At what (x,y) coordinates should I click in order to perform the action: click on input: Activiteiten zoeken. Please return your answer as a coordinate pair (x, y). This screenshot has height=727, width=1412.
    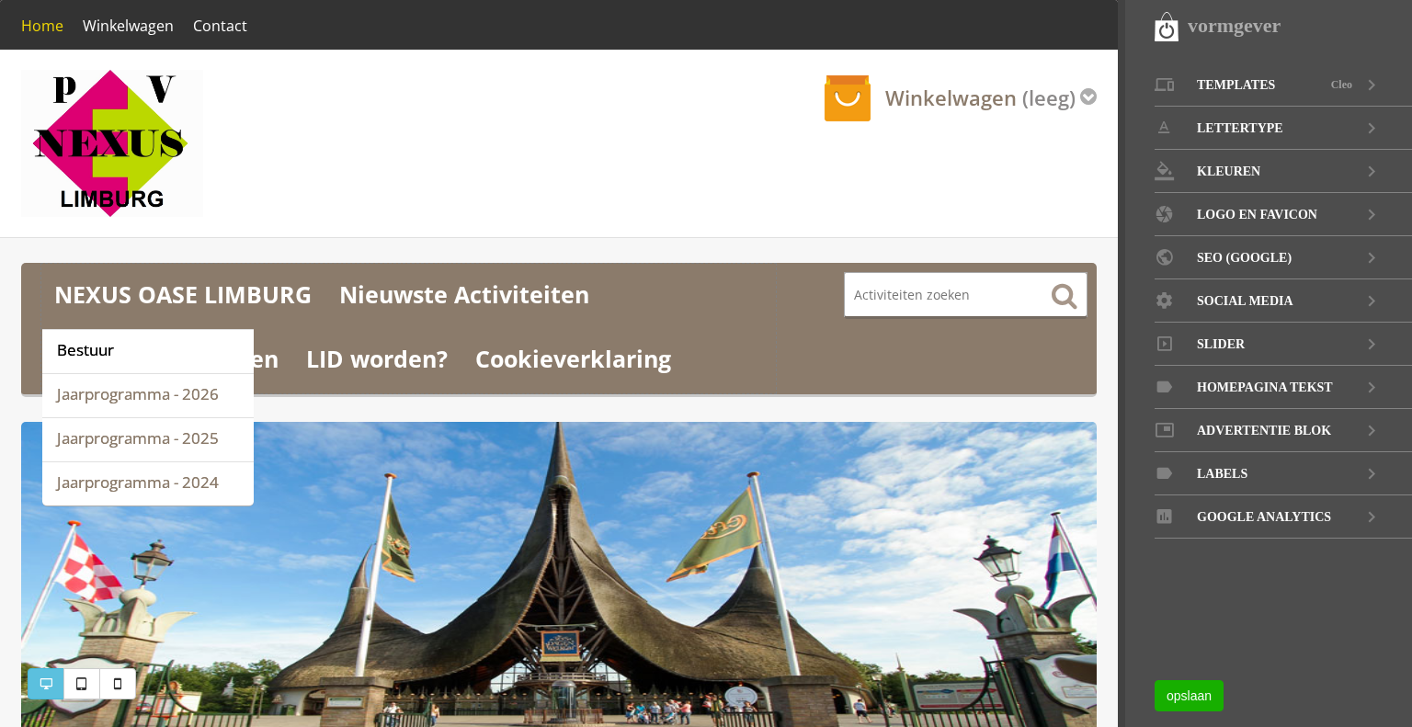
    Looking at the image, I should click on (942, 294).